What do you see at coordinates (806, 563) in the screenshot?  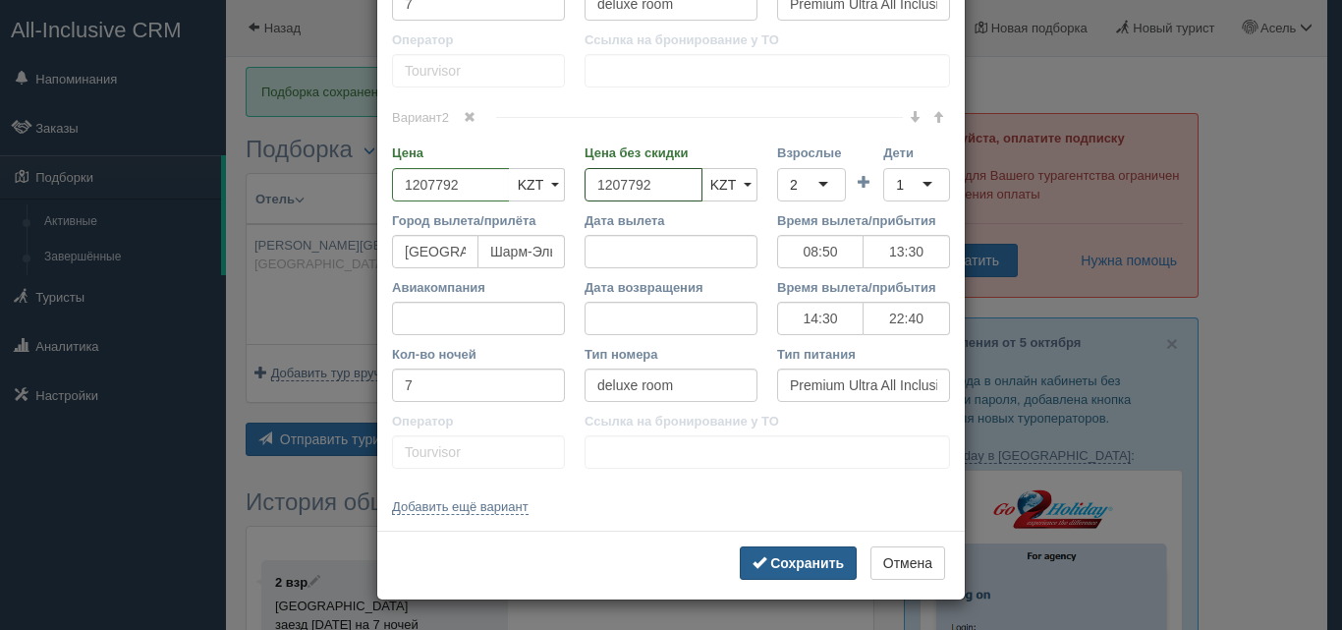 I see `b: Сохранить` at bounding box center [806, 563].